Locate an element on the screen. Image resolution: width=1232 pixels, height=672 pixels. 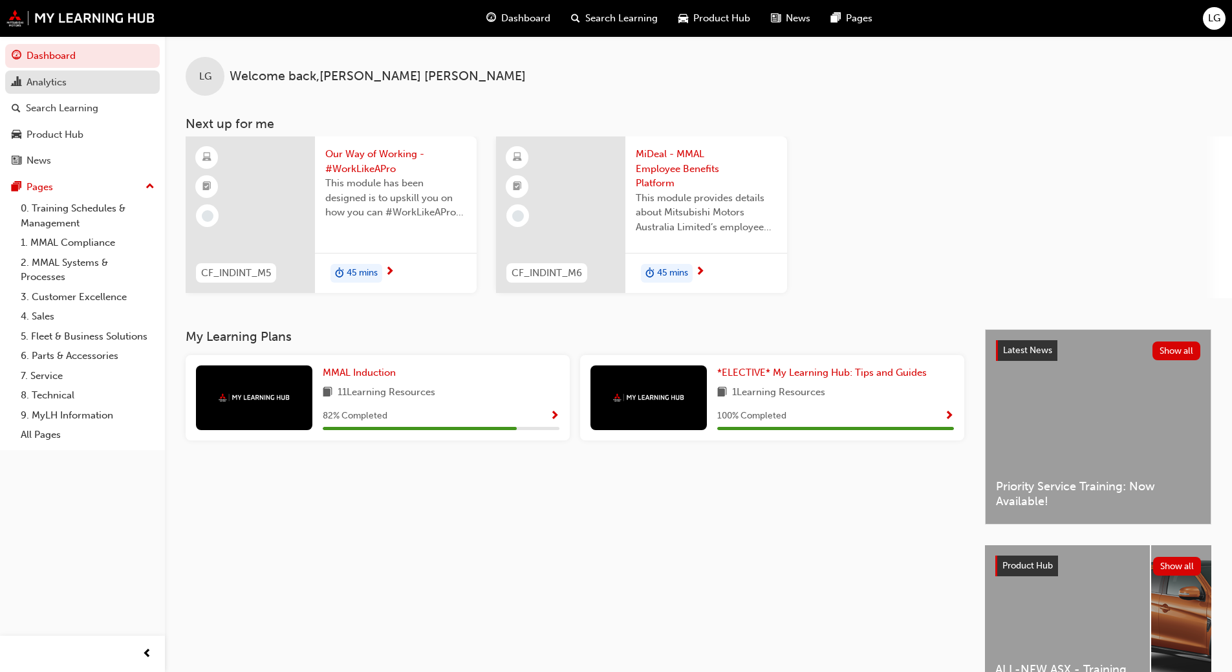
a: guage-iconDashboard is located at coordinates (518, 18).